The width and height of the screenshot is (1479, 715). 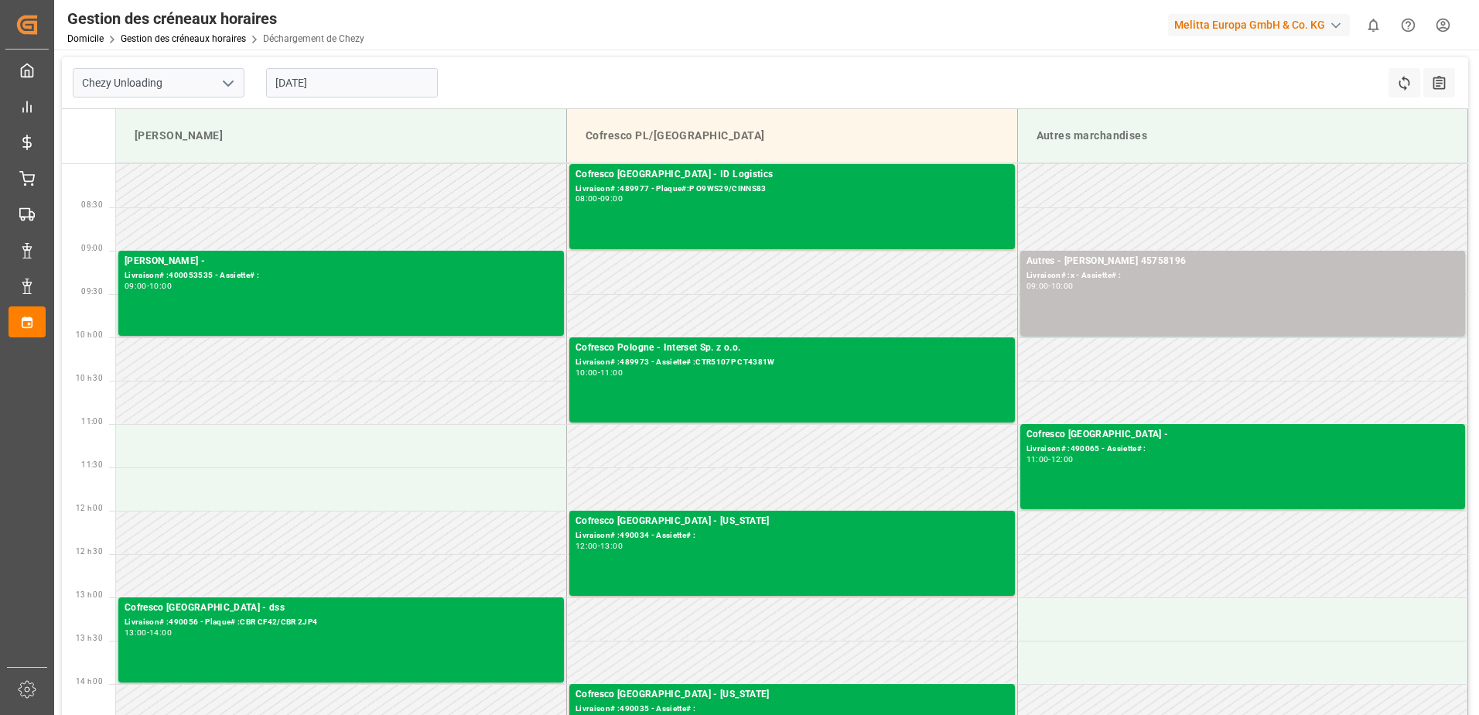 I want to click on div: Autres marchandises, so click(x=1243, y=135).